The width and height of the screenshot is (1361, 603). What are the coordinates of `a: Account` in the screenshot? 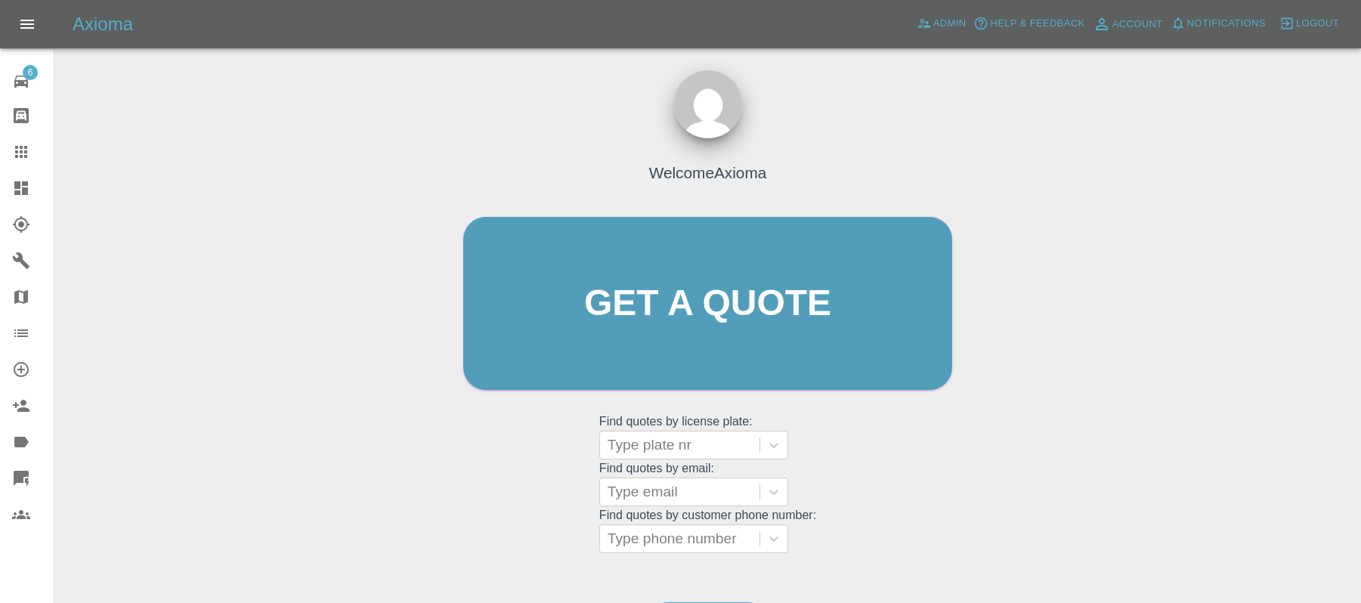 It's located at (1127, 24).